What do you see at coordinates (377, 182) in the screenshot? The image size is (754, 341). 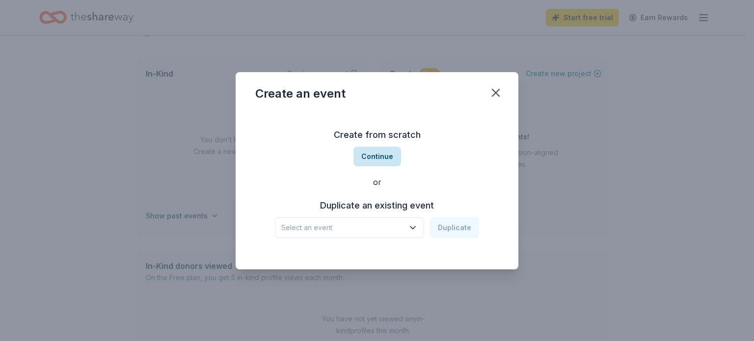 I see `div: or` at bounding box center [377, 182].